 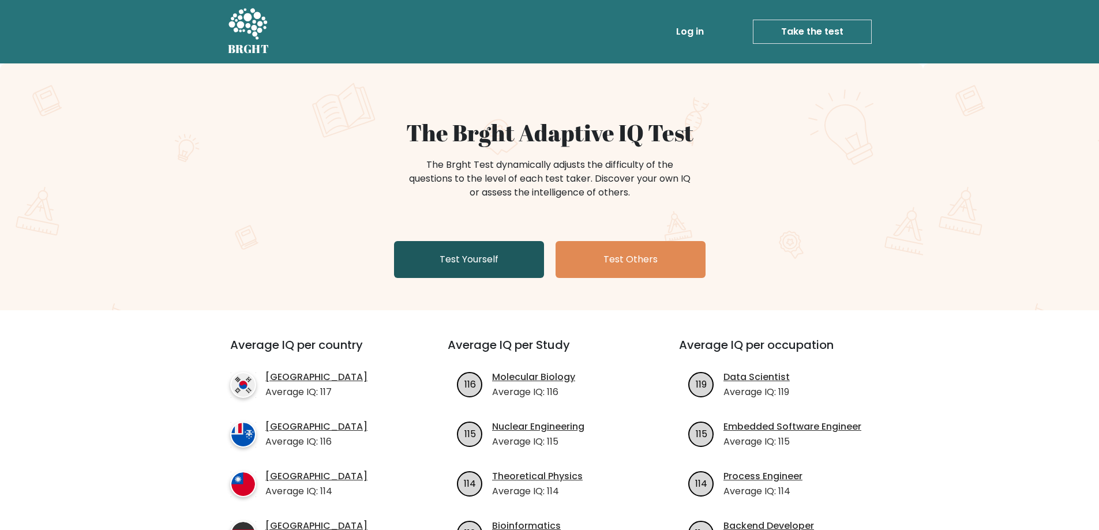 What do you see at coordinates (757, 392) in the screenshot?
I see `p: Average IQ: 119` at bounding box center [757, 392].